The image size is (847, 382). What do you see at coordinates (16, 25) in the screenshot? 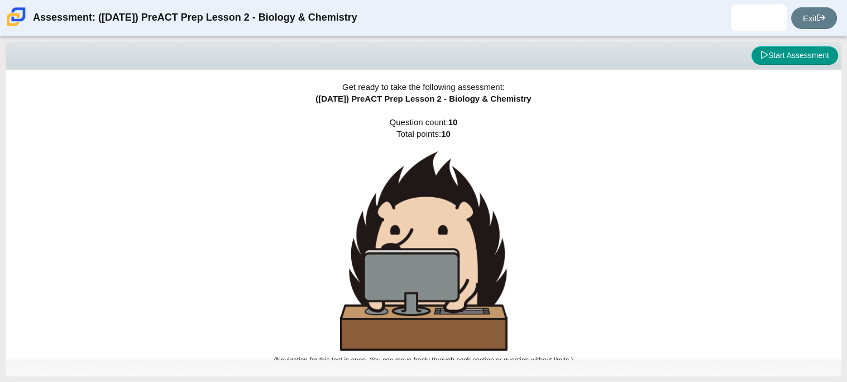
I see `a: Carmen School of Science & Technology` at bounding box center [16, 25].